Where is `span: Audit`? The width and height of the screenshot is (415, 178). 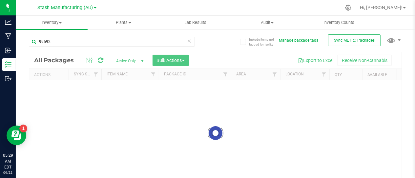 span: Audit is located at coordinates (267, 23).